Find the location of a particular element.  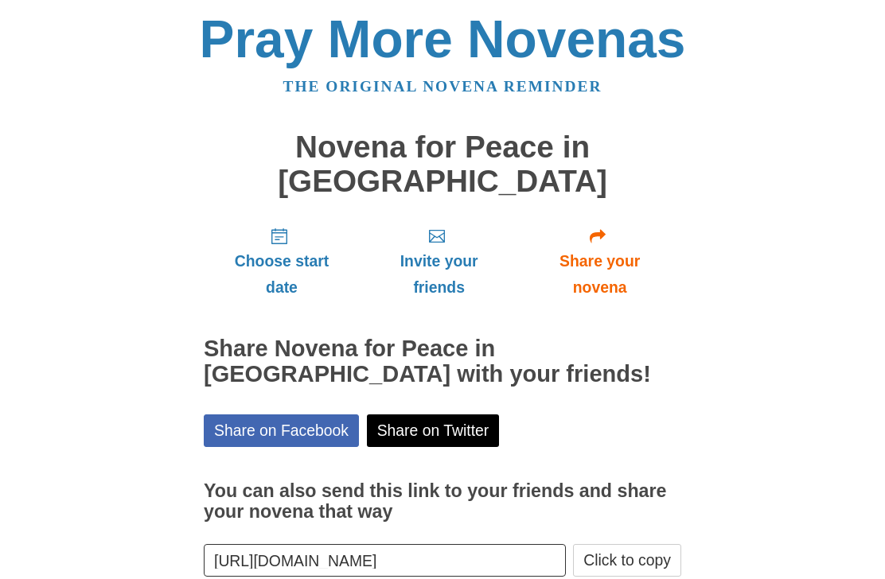

h3: You can also send this link to your friends and share your novena that way is located at coordinates (442, 502).